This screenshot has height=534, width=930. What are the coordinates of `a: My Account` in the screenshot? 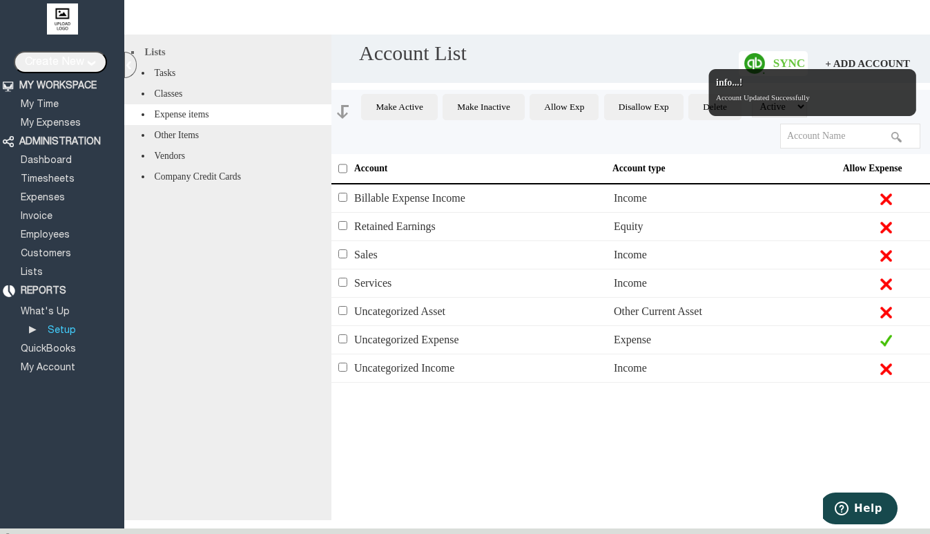 It's located at (48, 367).